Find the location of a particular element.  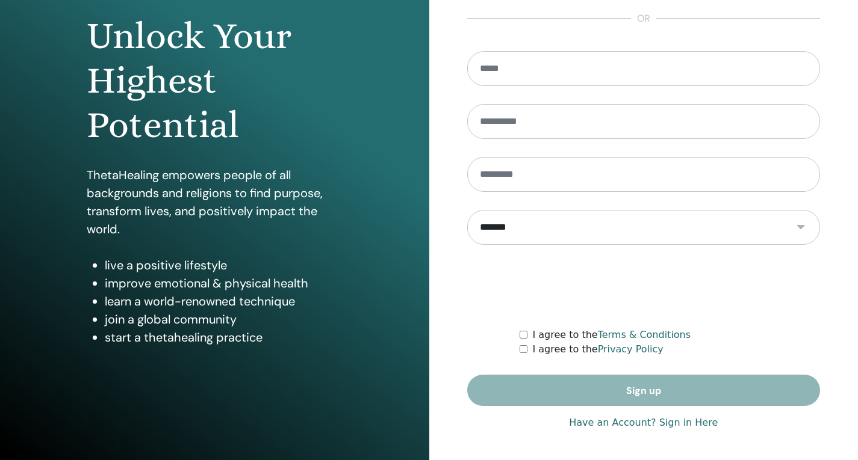

li: learn a world-renowned technique is located at coordinates (223, 302).